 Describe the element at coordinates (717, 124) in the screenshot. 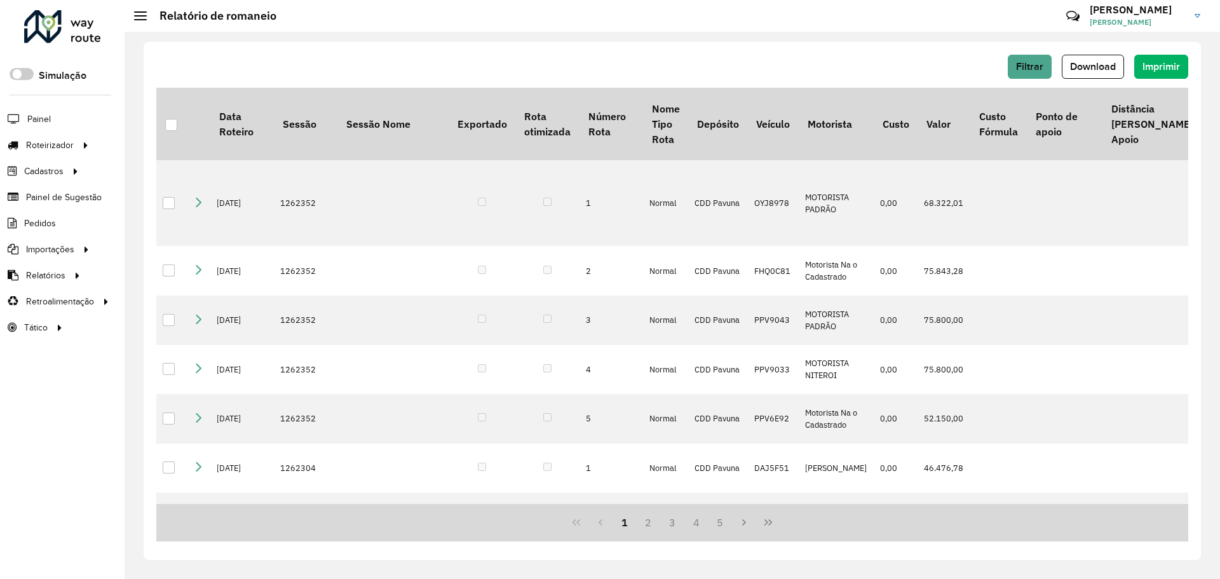

I see `th: Depósito` at that location.